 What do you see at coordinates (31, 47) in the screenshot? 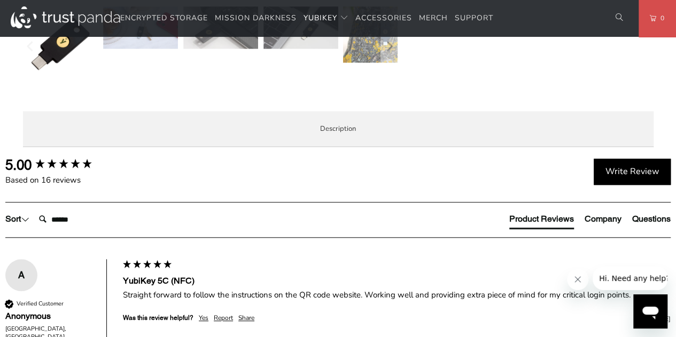
I see `button: Previous` at bounding box center [31, 47].